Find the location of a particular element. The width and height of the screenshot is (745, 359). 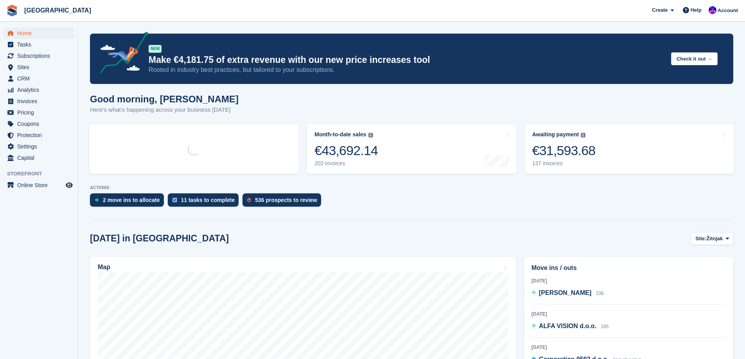

a: Preview store is located at coordinates (69, 185).